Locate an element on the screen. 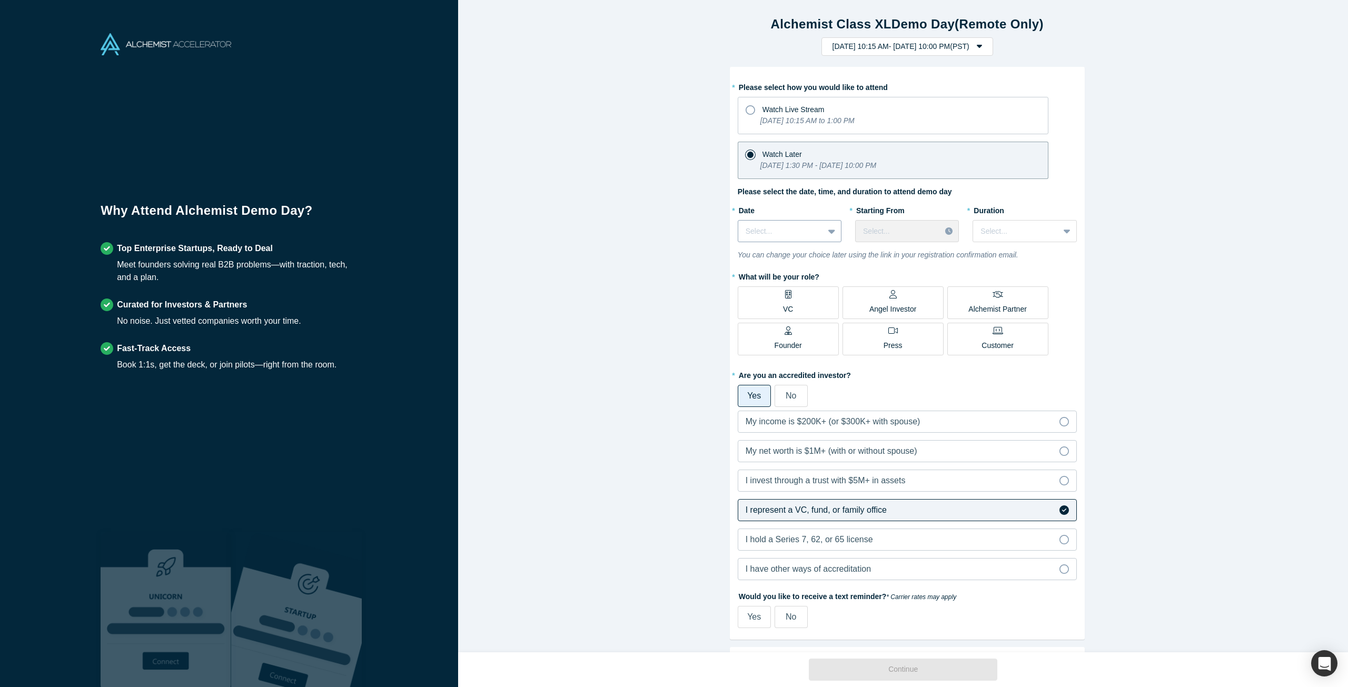  p: Angel Investor is located at coordinates (893, 309).